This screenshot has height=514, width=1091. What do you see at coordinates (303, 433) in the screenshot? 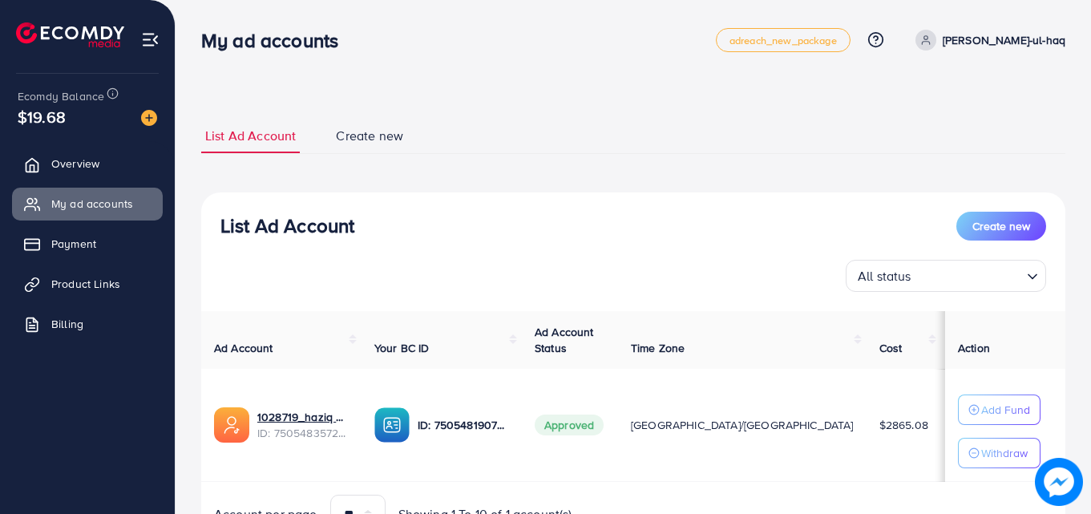
I see `span: ID: 7505483572002734087` at bounding box center [303, 433].